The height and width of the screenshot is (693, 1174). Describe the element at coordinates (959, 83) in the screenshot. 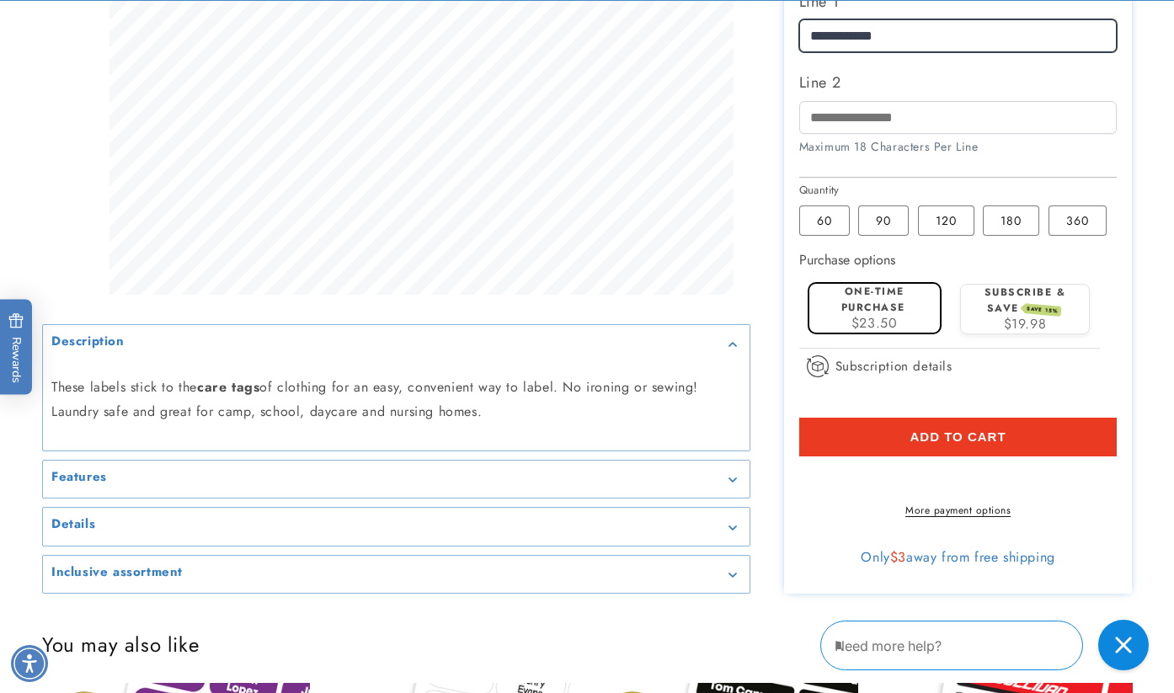

I see `label: Line 2` at that location.